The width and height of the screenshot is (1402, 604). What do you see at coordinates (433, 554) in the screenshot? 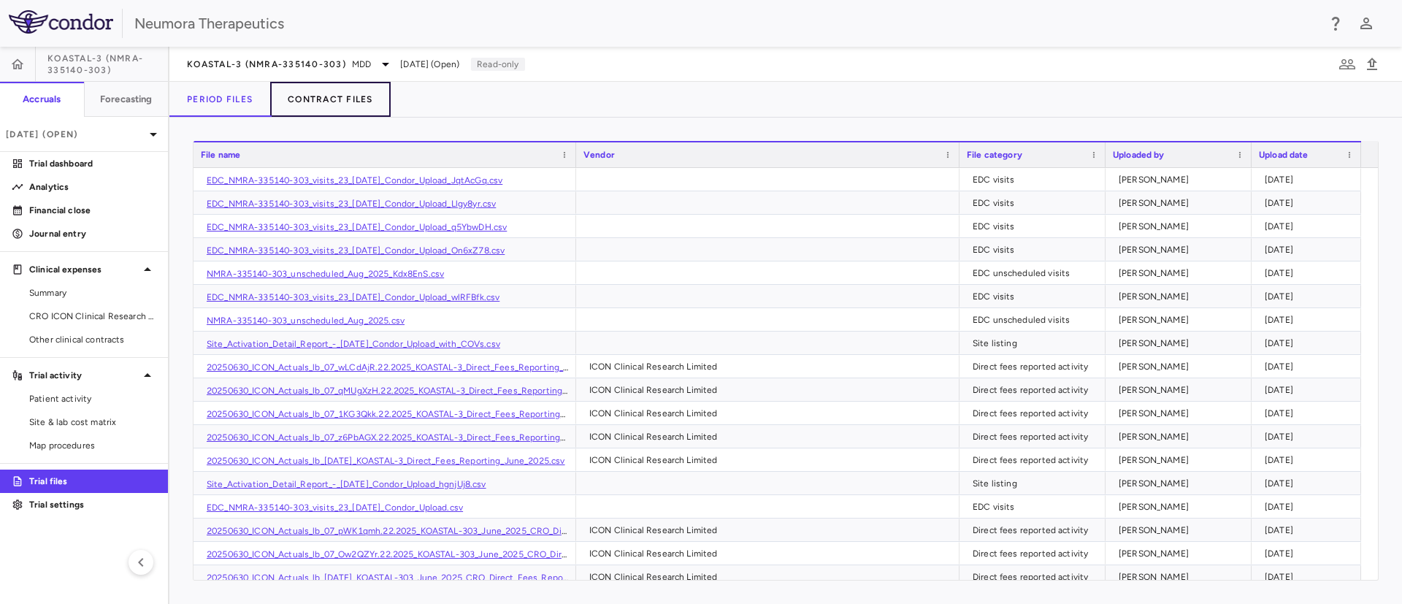
I see `a: 20250630_ICON_Actuals_lb_07_Ow2QZYr.22.2025_KOASTAL-303_June_2025_CRO_Direct_Fees_Reporting.csv` at bounding box center [433, 554].